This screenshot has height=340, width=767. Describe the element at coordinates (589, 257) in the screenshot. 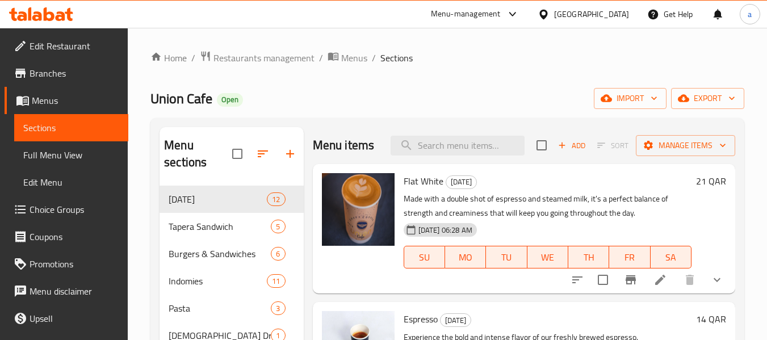

I see `span: TH` at that location.